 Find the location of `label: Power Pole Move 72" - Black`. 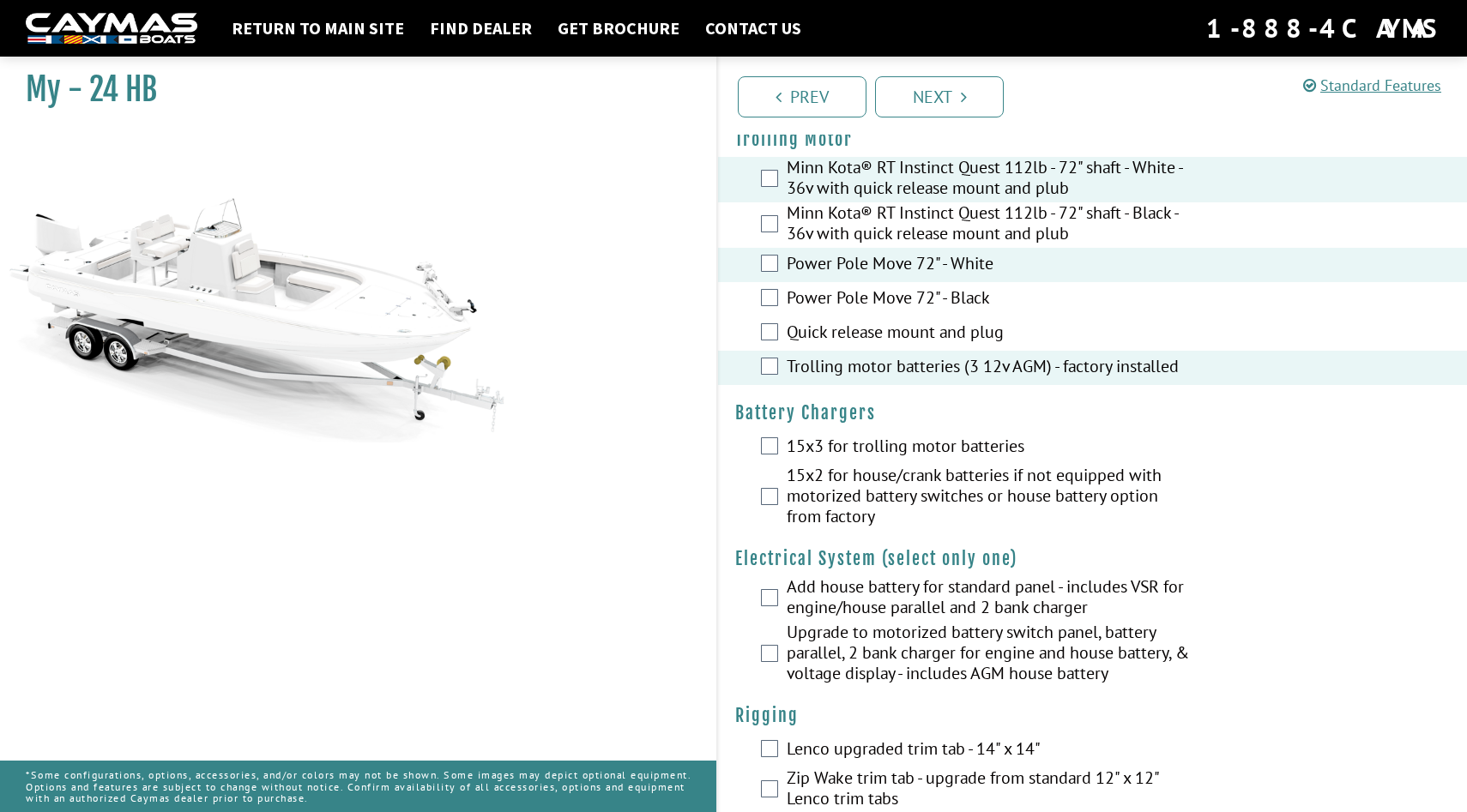

label: Power Pole Move 72" - Black is located at coordinates (991, 300).